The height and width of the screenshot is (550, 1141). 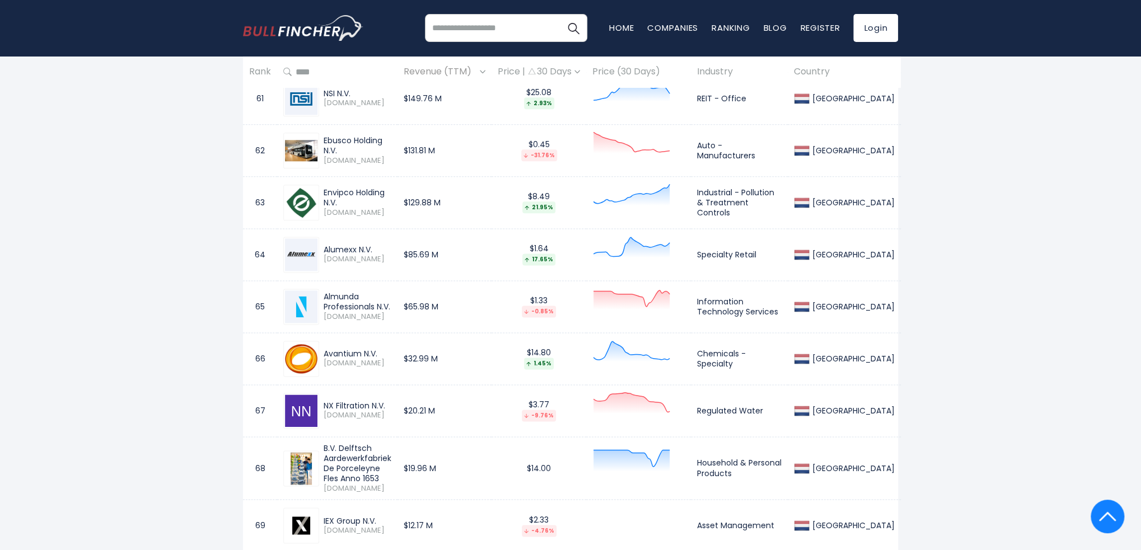 I want to click on img: PORF.AS.png, so click(x=301, y=469).